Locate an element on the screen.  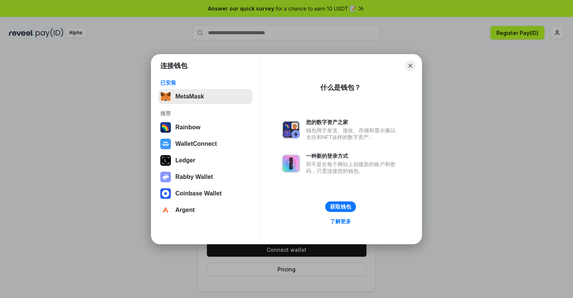
div: Rainbow is located at coordinates (188, 127).